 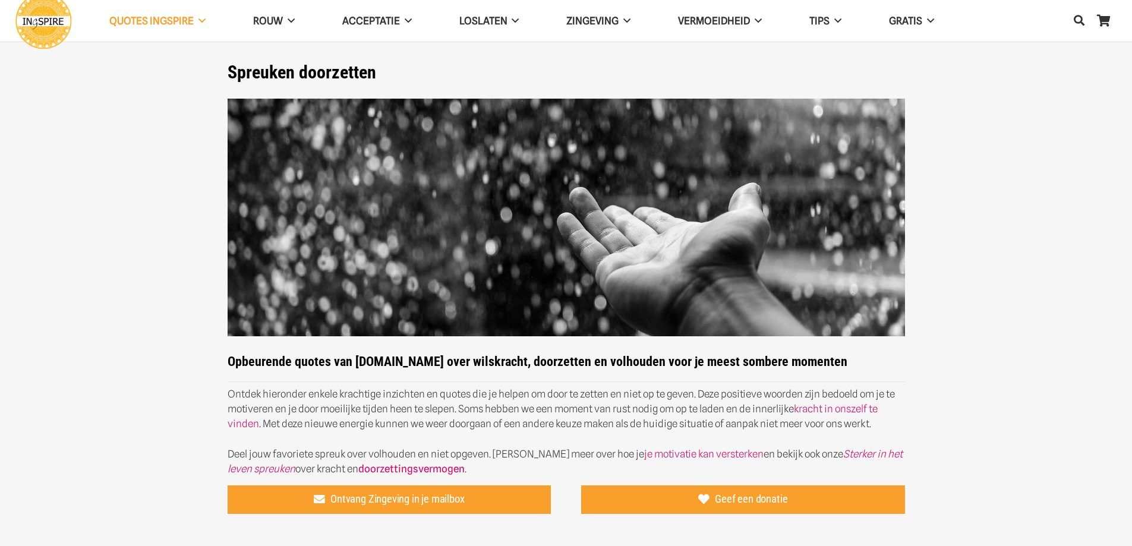 What do you see at coordinates (743, 500) in the screenshot?
I see `a: Geef een donatie` at bounding box center [743, 500].